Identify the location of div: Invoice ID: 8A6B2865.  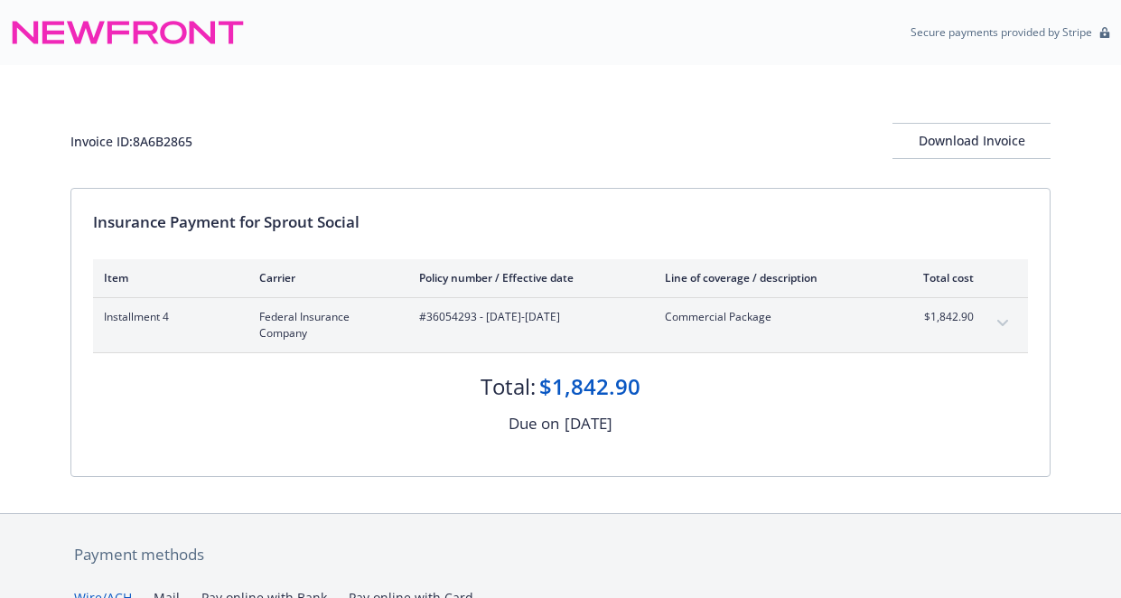
(131, 141).